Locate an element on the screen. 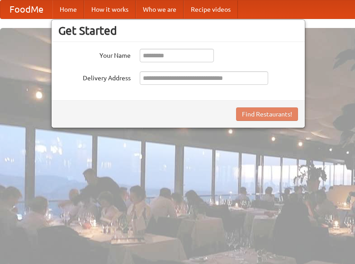  a: Recipe videos is located at coordinates (211, 9).